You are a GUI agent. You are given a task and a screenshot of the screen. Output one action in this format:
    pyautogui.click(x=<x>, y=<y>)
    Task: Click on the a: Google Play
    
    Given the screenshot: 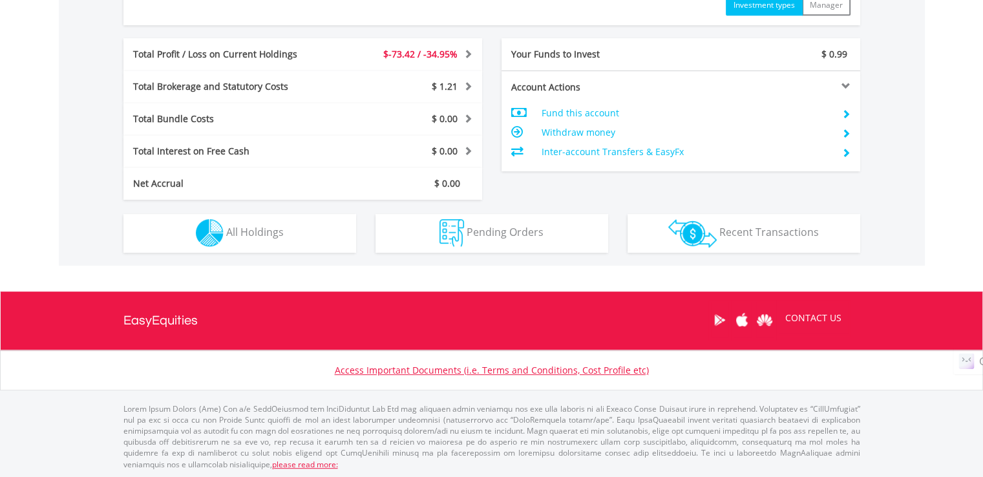 What is the action you would take?
    pyautogui.click(x=720, y=320)
    